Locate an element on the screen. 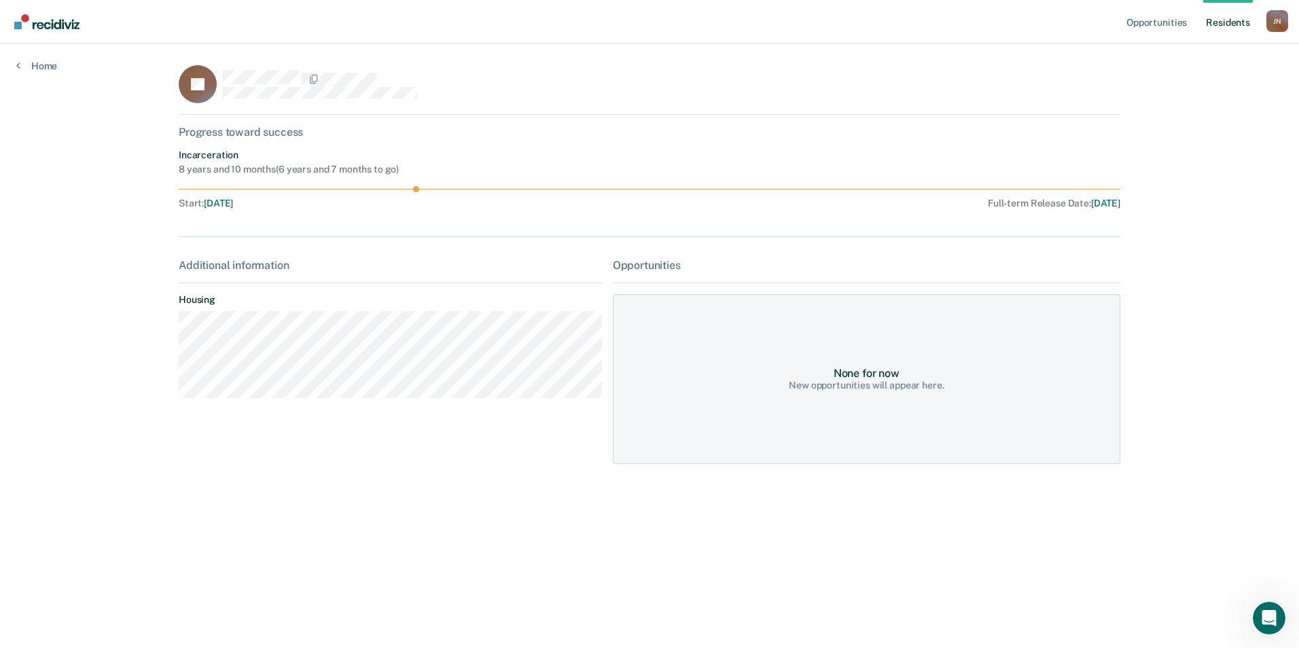 This screenshot has height=648, width=1299. div: New opportunities will appear here. is located at coordinates (866, 385).